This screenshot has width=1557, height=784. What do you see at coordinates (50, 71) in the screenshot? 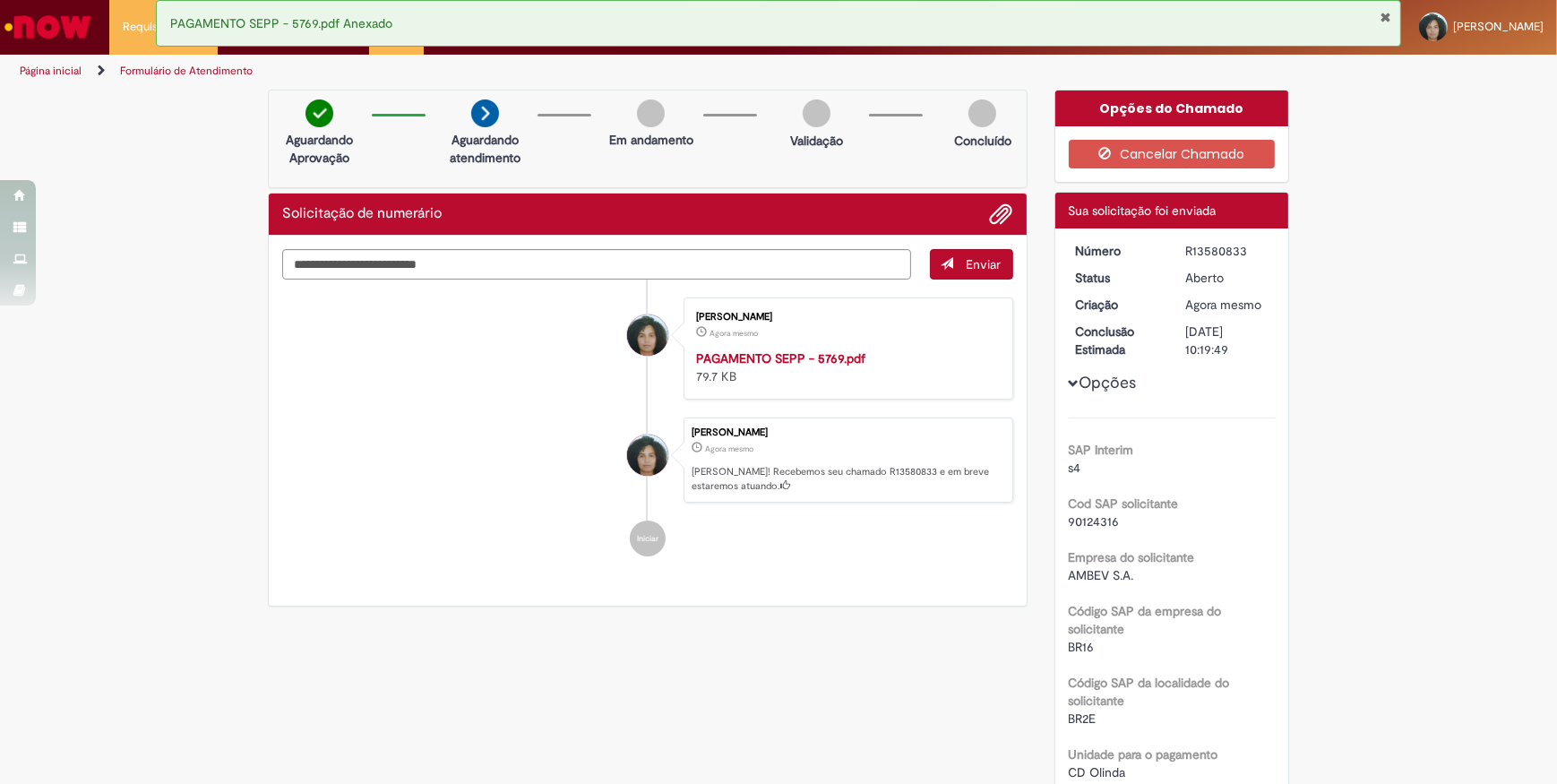
I see `a: Página inicial` at bounding box center [50, 71].